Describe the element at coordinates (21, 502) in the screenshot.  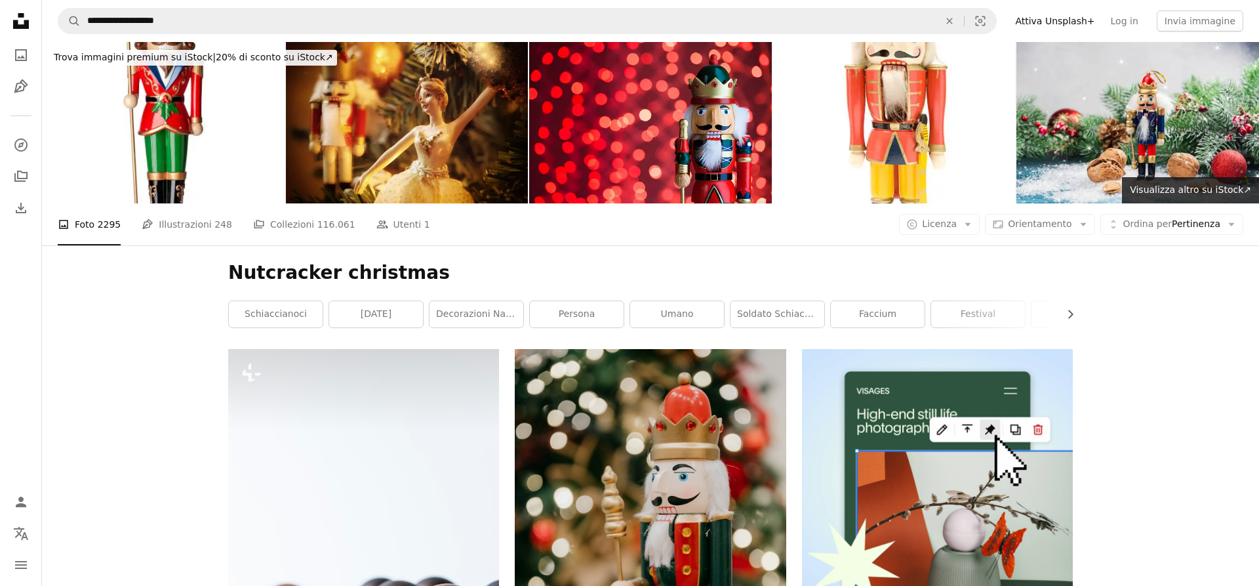
I see `a: Accedi / Registrati` at that location.